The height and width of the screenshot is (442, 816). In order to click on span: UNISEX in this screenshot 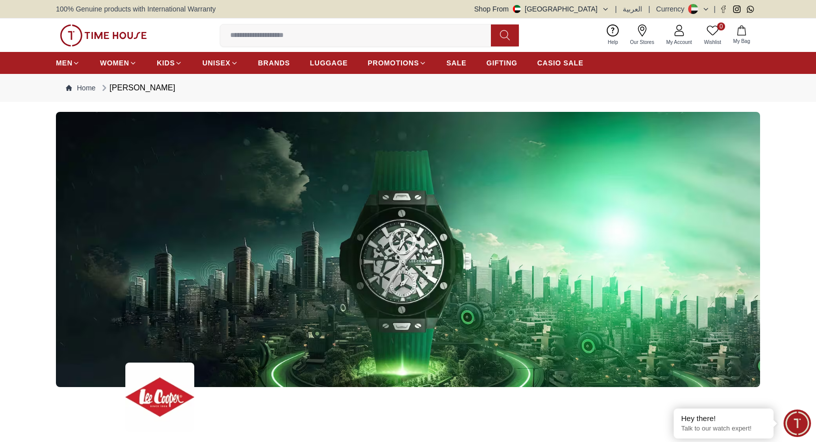, I will do `click(216, 63)`.